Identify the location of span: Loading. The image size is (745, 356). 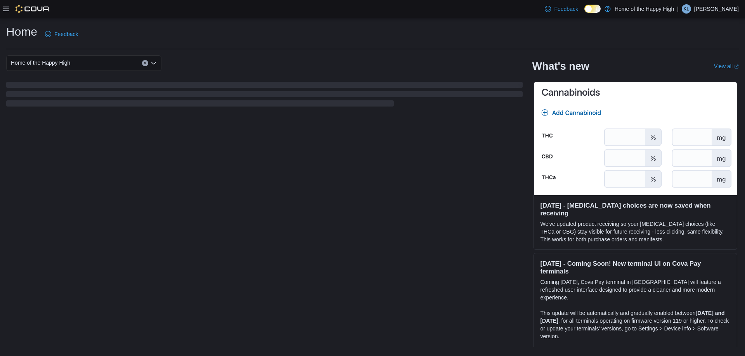
(264, 96).